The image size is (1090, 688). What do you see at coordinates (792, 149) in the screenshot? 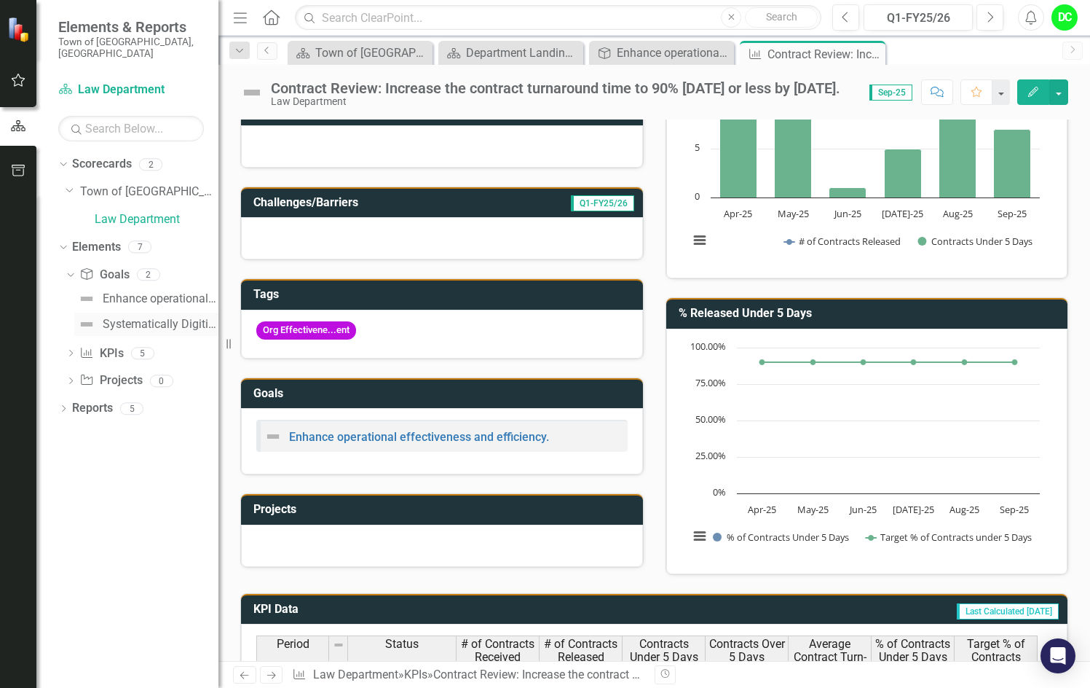
I see `path: May-25, 10. Contracts Under 5 Days.` at bounding box center [792, 149].